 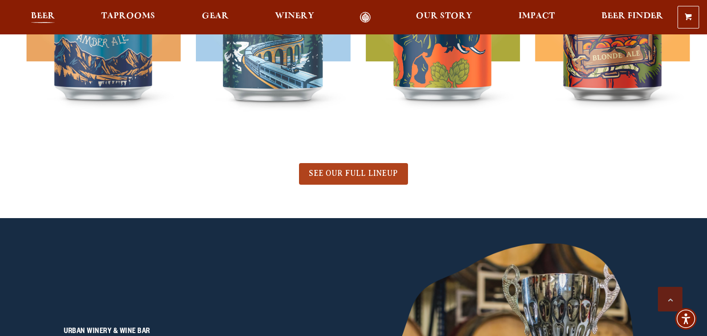 What do you see at coordinates (128, 17) in the screenshot?
I see `a: Taprooms` at bounding box center [128, 17].